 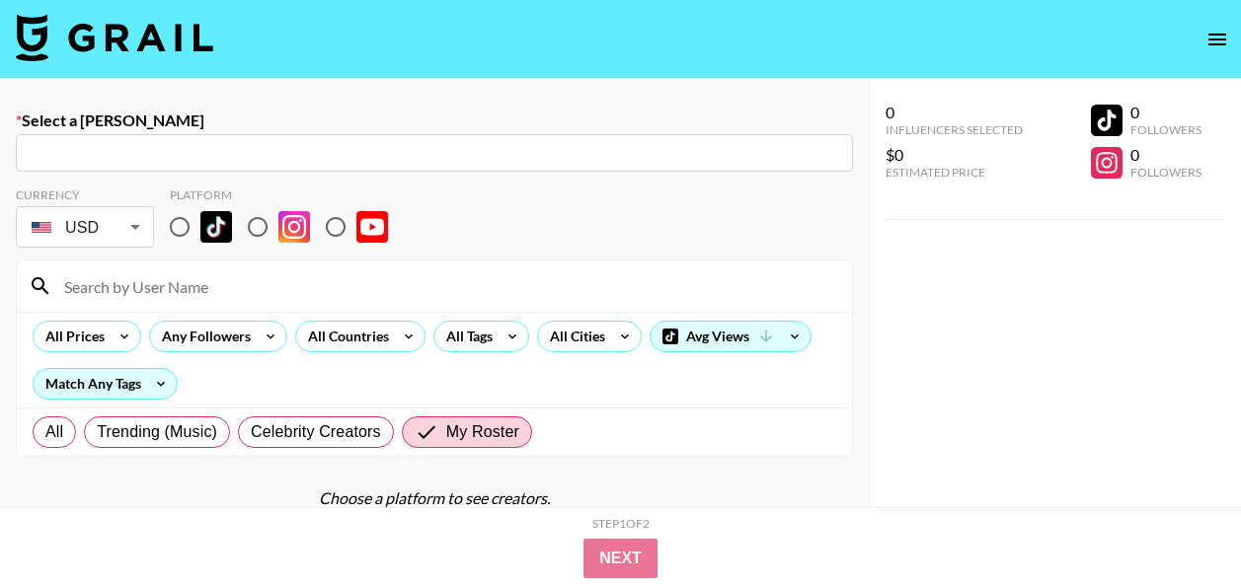 What do you see at coordinates (344, 337) in the screenshot?
I see `div: All Countries` at bounding box center [344, 337].